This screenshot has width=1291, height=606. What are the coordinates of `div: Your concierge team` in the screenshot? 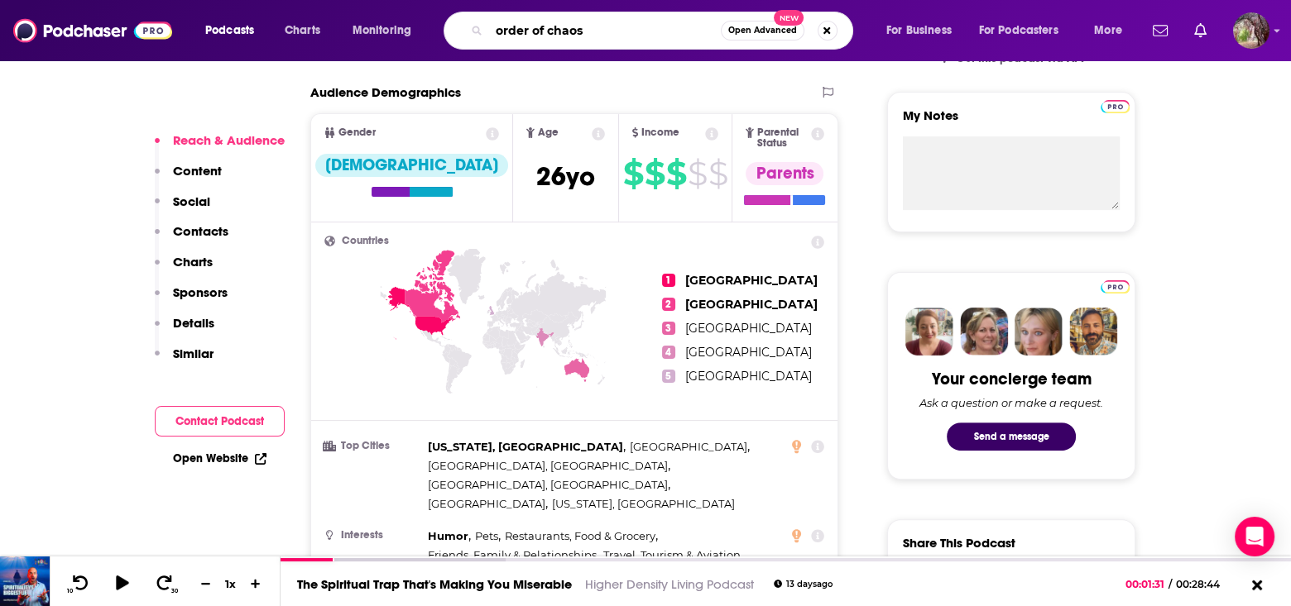 It's located at (1011, 379).